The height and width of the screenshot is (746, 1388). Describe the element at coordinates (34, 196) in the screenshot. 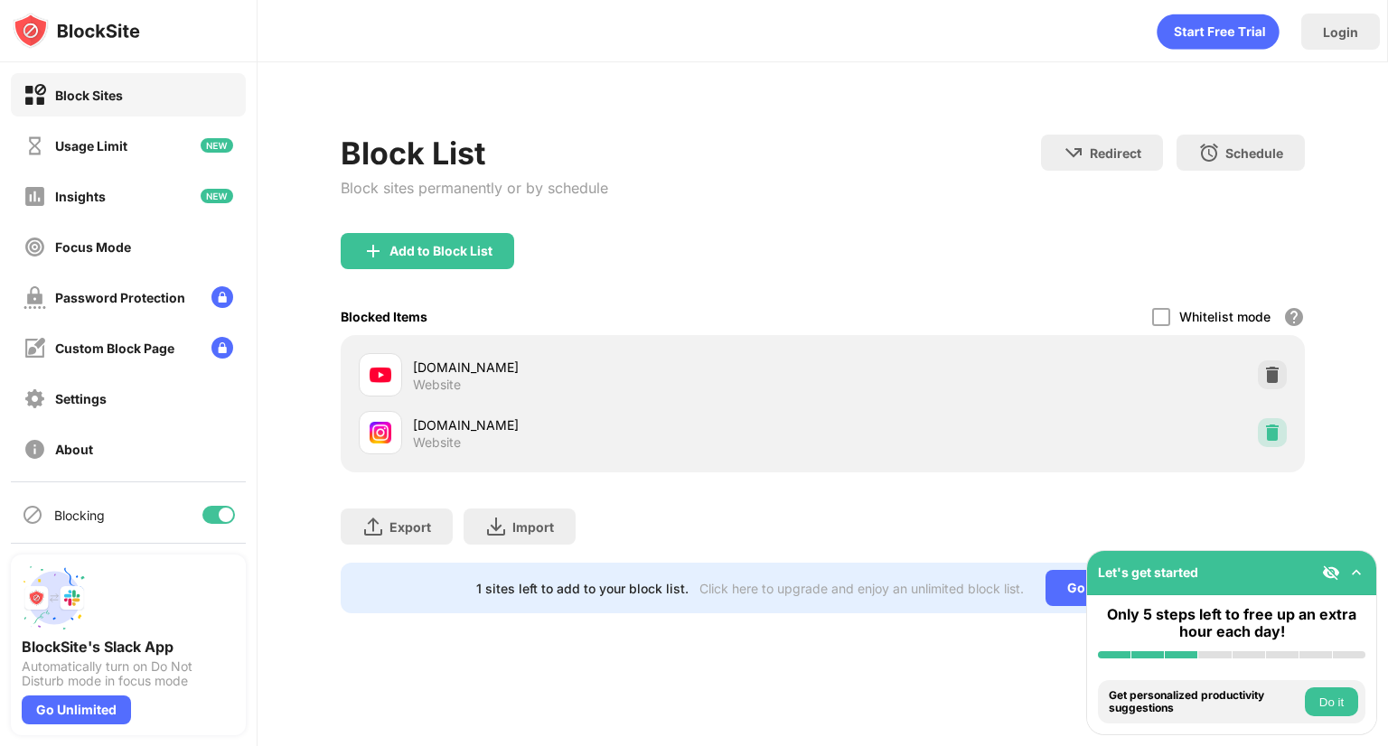

I see `img: insights-off.svg` at that location.